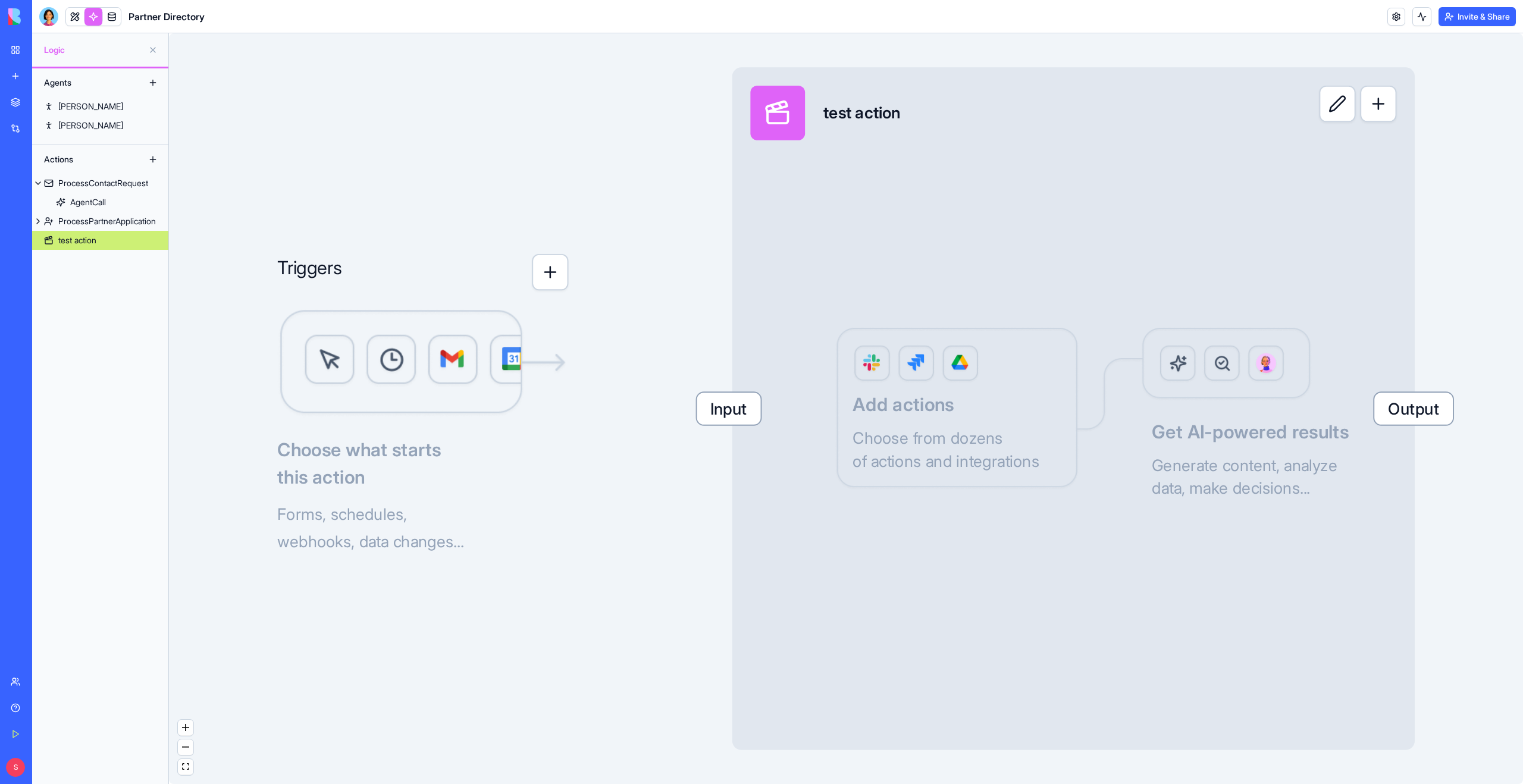  I want to click on span: Input, so click(729, 409).